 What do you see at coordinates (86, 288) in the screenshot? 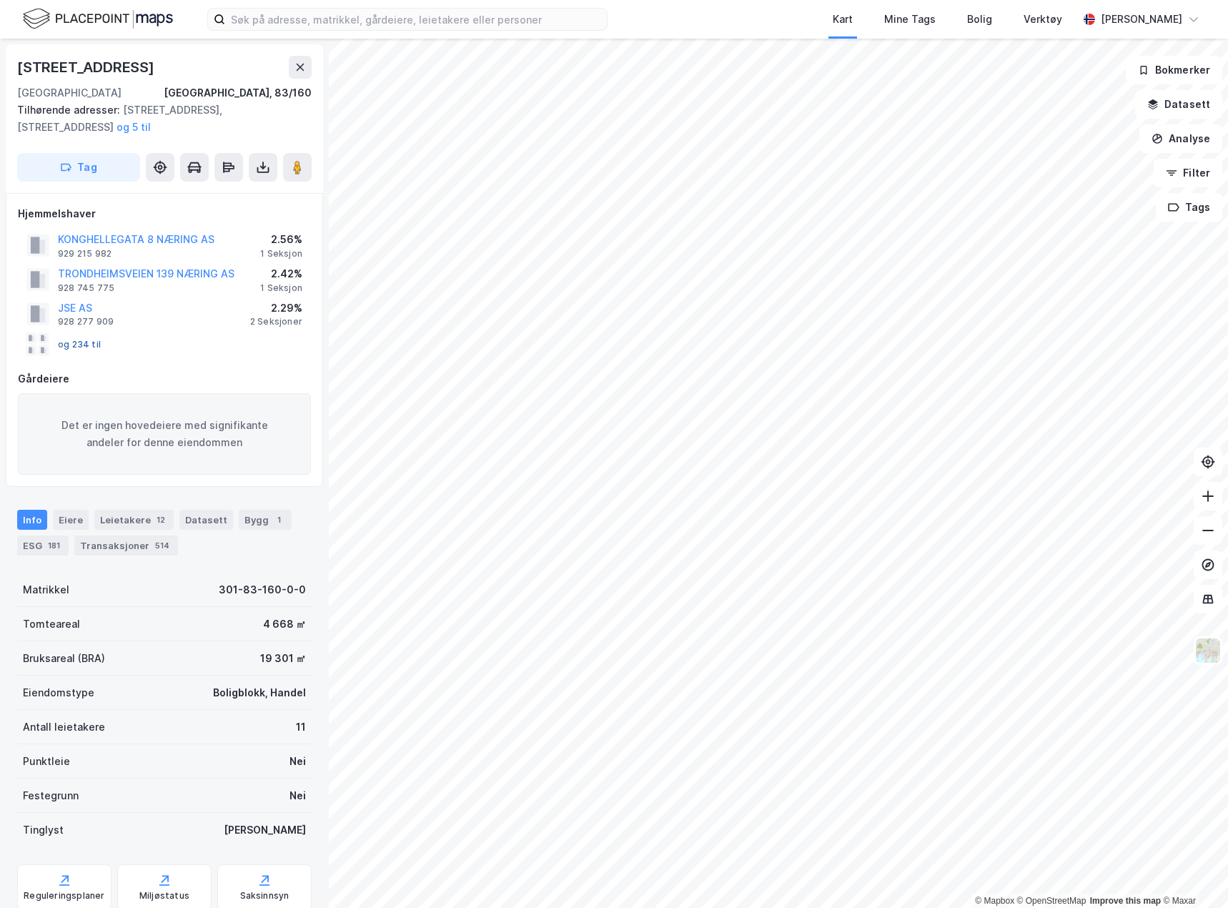
I see `div: 928 745 775` at bounding box center [86, 288].